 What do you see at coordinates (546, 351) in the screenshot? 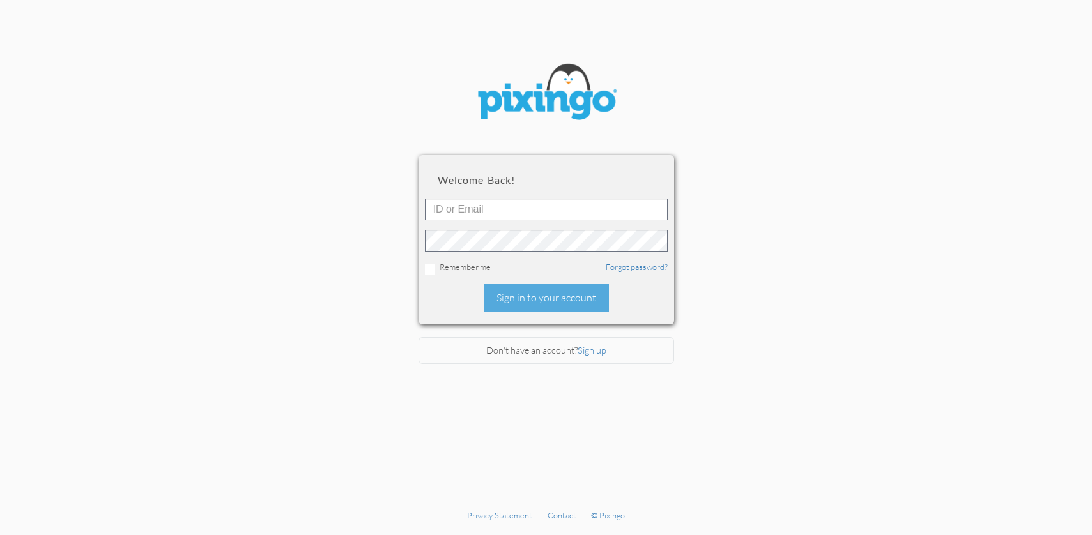
I see `div: Don't have an account?` at bounding box center [546, 351].